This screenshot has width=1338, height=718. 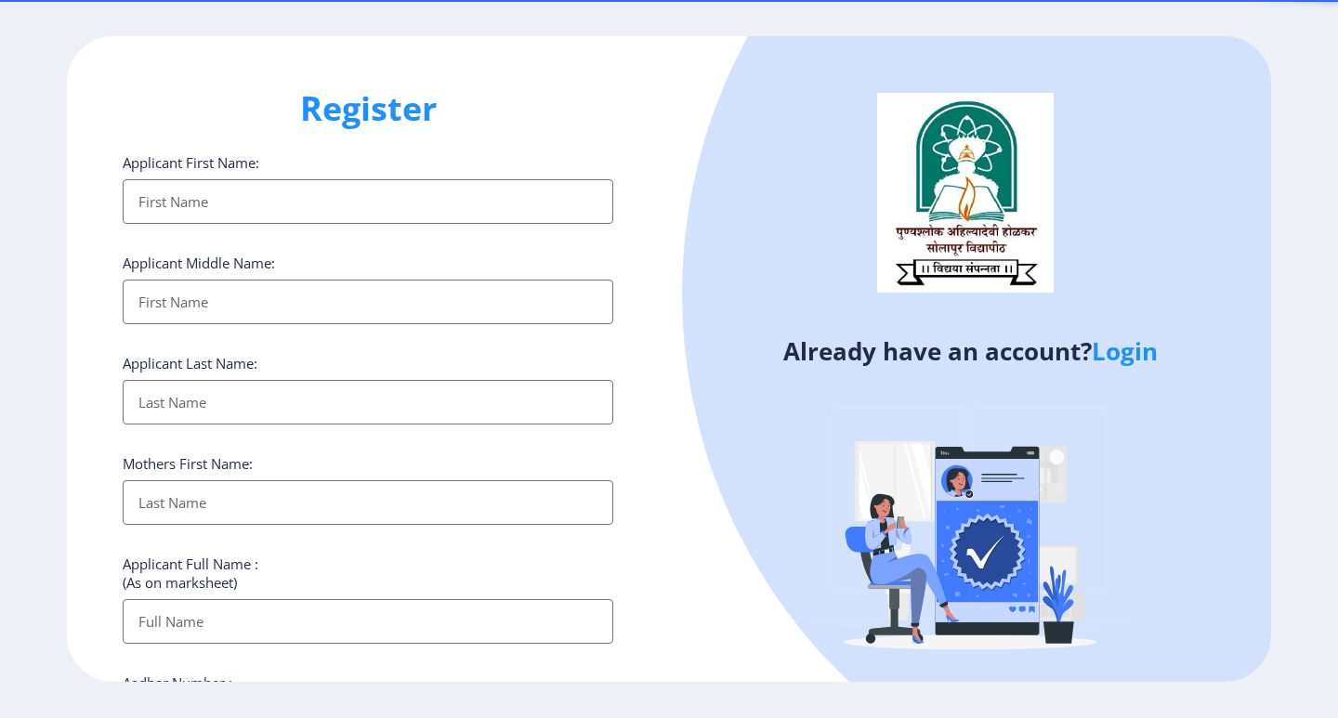 What do you see at coordinates (368, 622) in the screenshot?
I see `input: Full Name` at bounding box center [368, 622].